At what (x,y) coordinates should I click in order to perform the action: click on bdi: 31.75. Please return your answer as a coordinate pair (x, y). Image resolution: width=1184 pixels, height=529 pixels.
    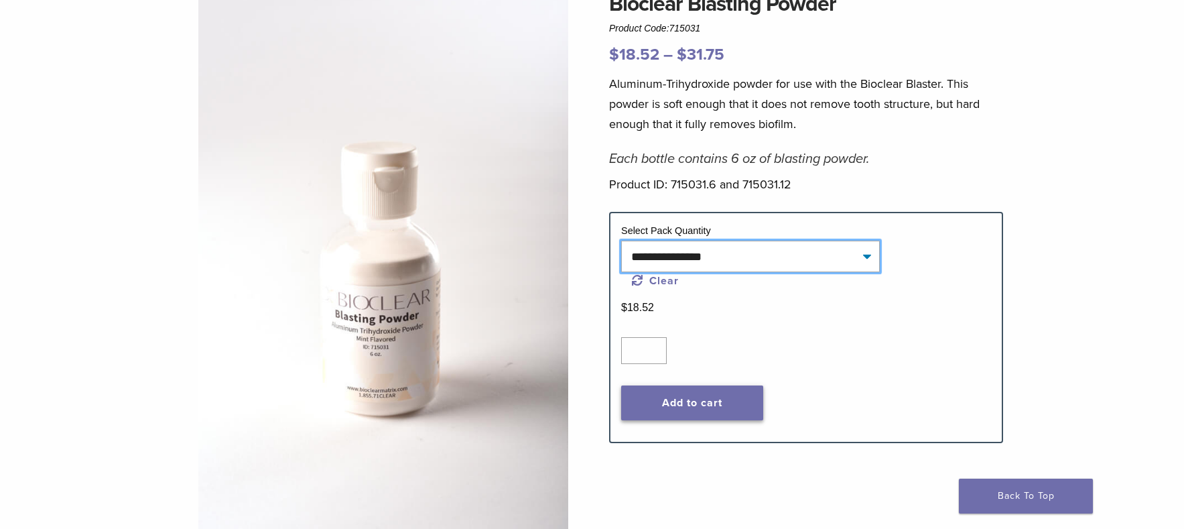
    Looking at the image, I should click on (700, 54).